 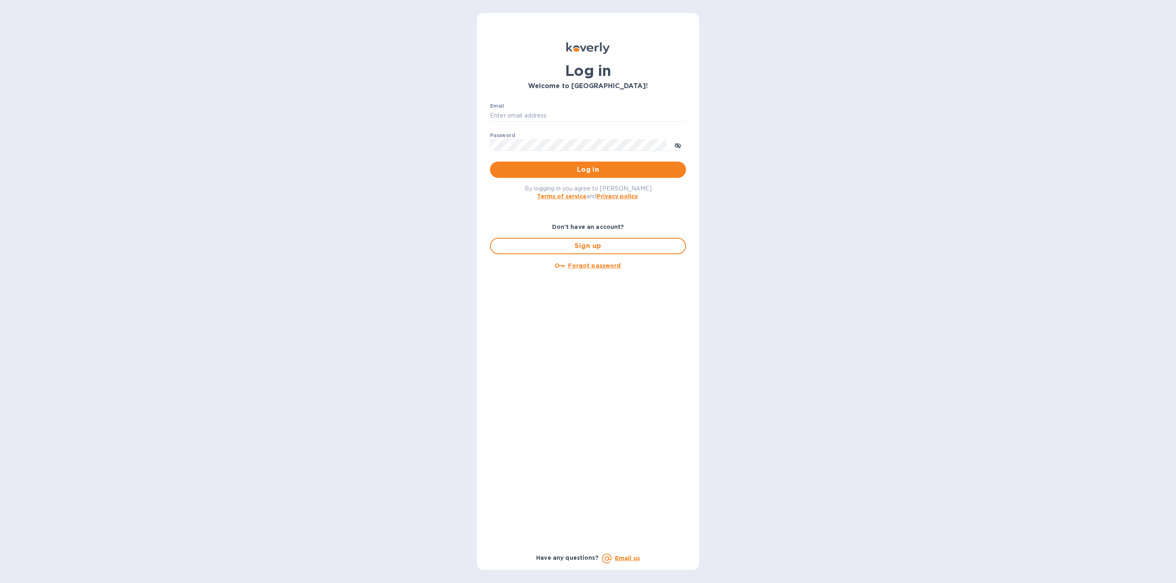 What do you see at coordinates (617, 196) in the screenshot?
I see `a: Privacy policy` at bounding box center [617, 196].